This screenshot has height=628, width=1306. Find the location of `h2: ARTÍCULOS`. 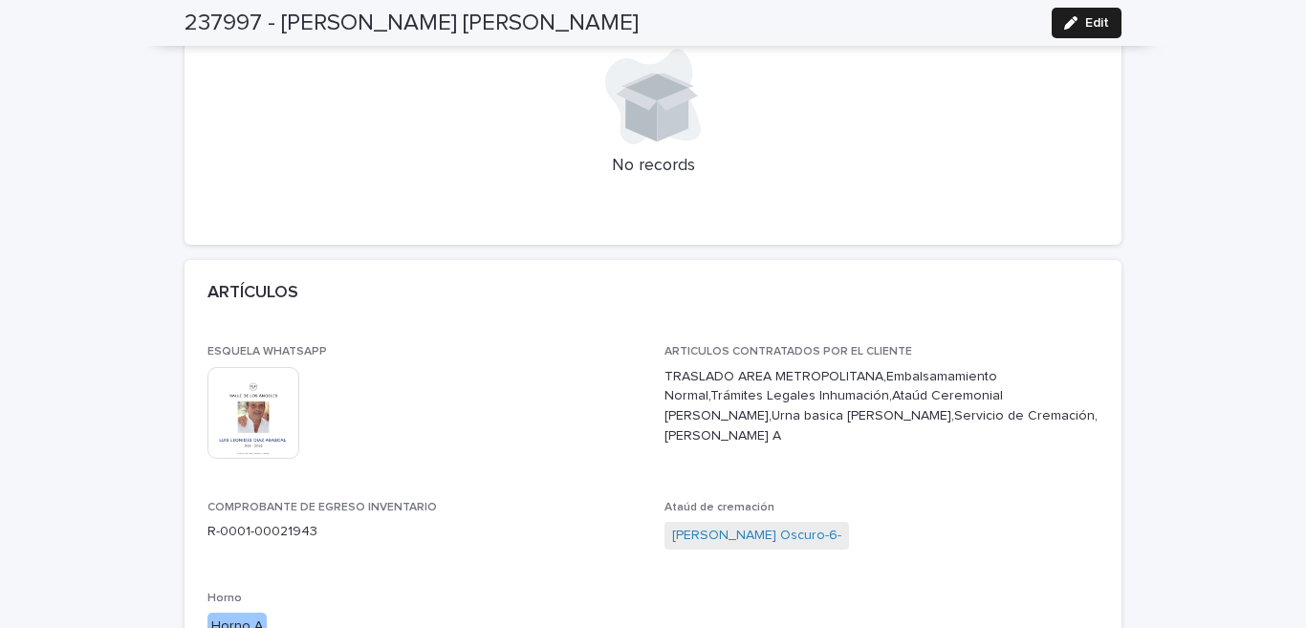

h2: ARTÍCULOS is located at coordinates (252, 293).